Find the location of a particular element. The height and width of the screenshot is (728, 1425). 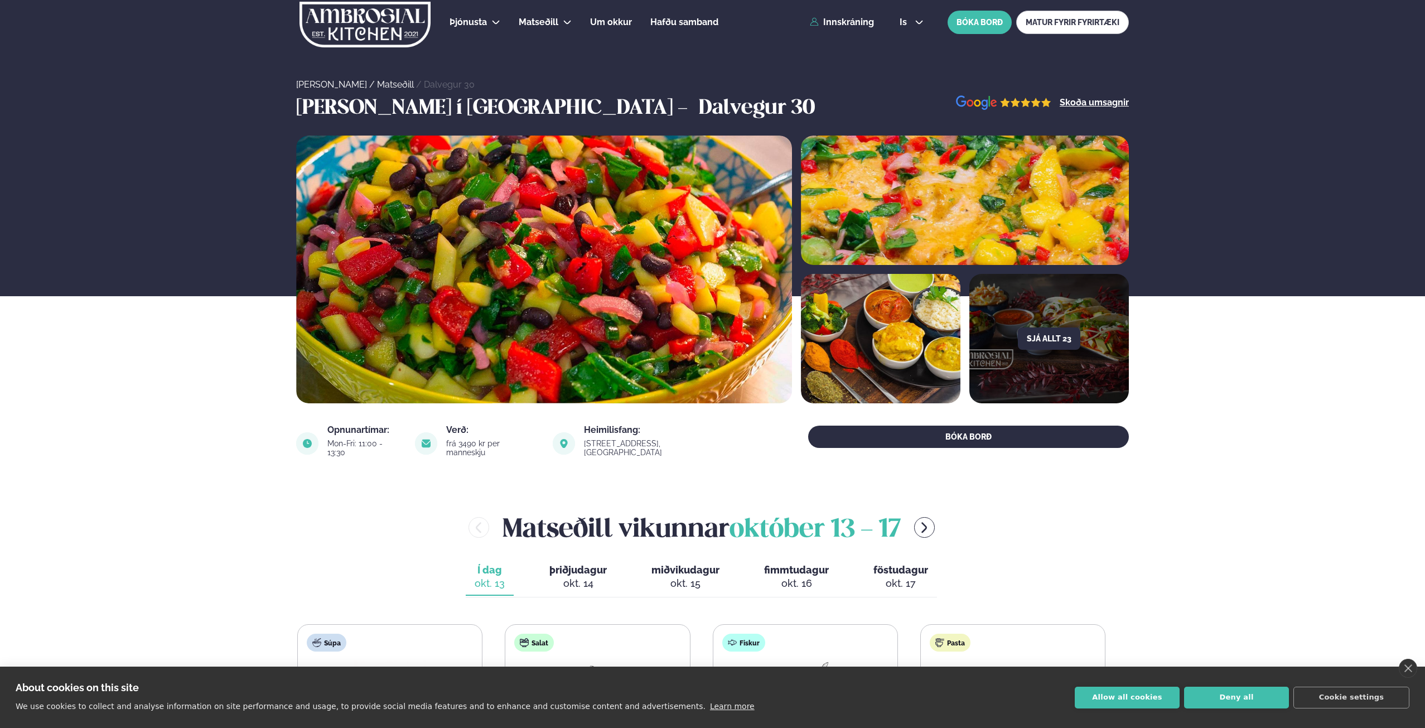

a: Dalvegur 30 is located at coordinates (449, 84).